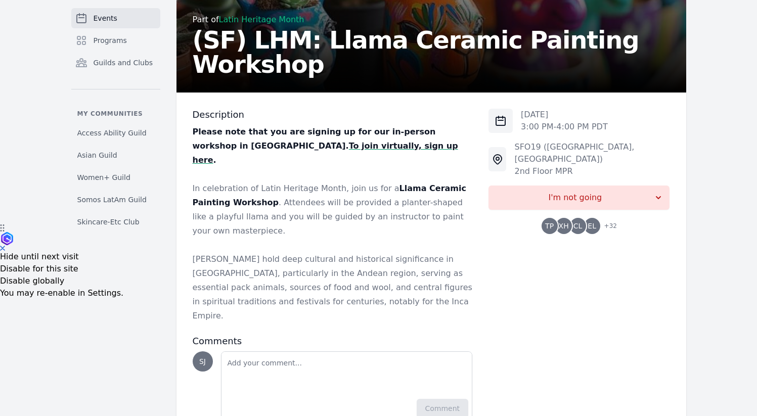 The image size is (757, 416). What do you see at coordinates (116, 200) in the screenshot?
I see `a: Somos LatAm Guild` at bounding box center [116, 200].